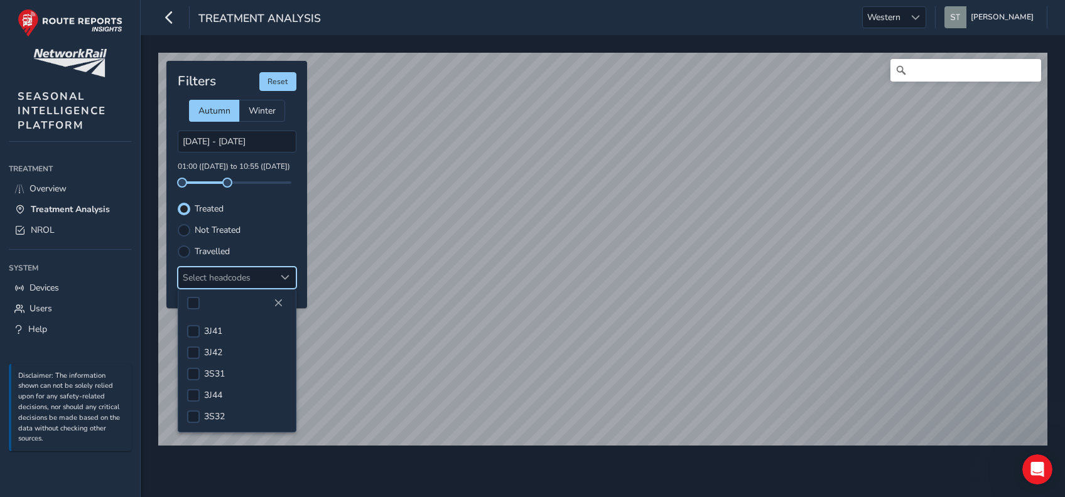  Describe the element at coordinates (48, 188) in the screenshot. I see `span: Overview` at that location.